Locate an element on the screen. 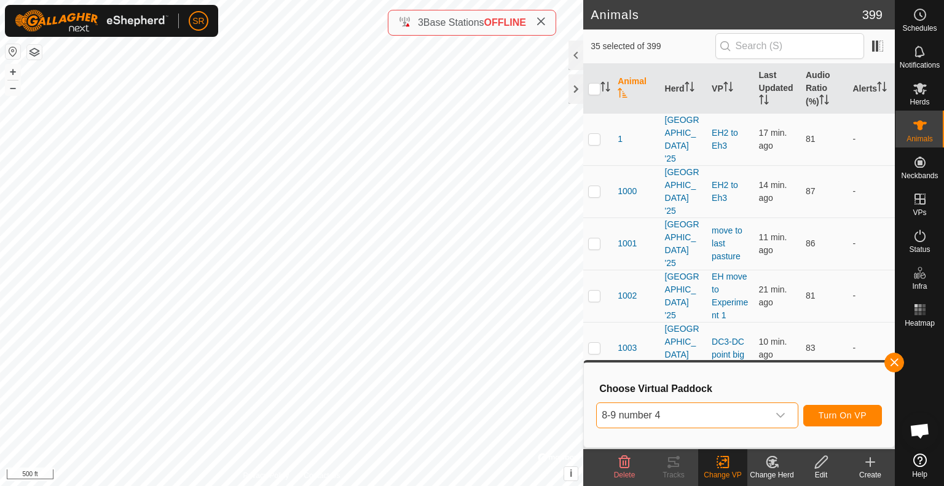 This screenshot has width=944, height=486. button: Reset Map is located at coordinates (13, 52).